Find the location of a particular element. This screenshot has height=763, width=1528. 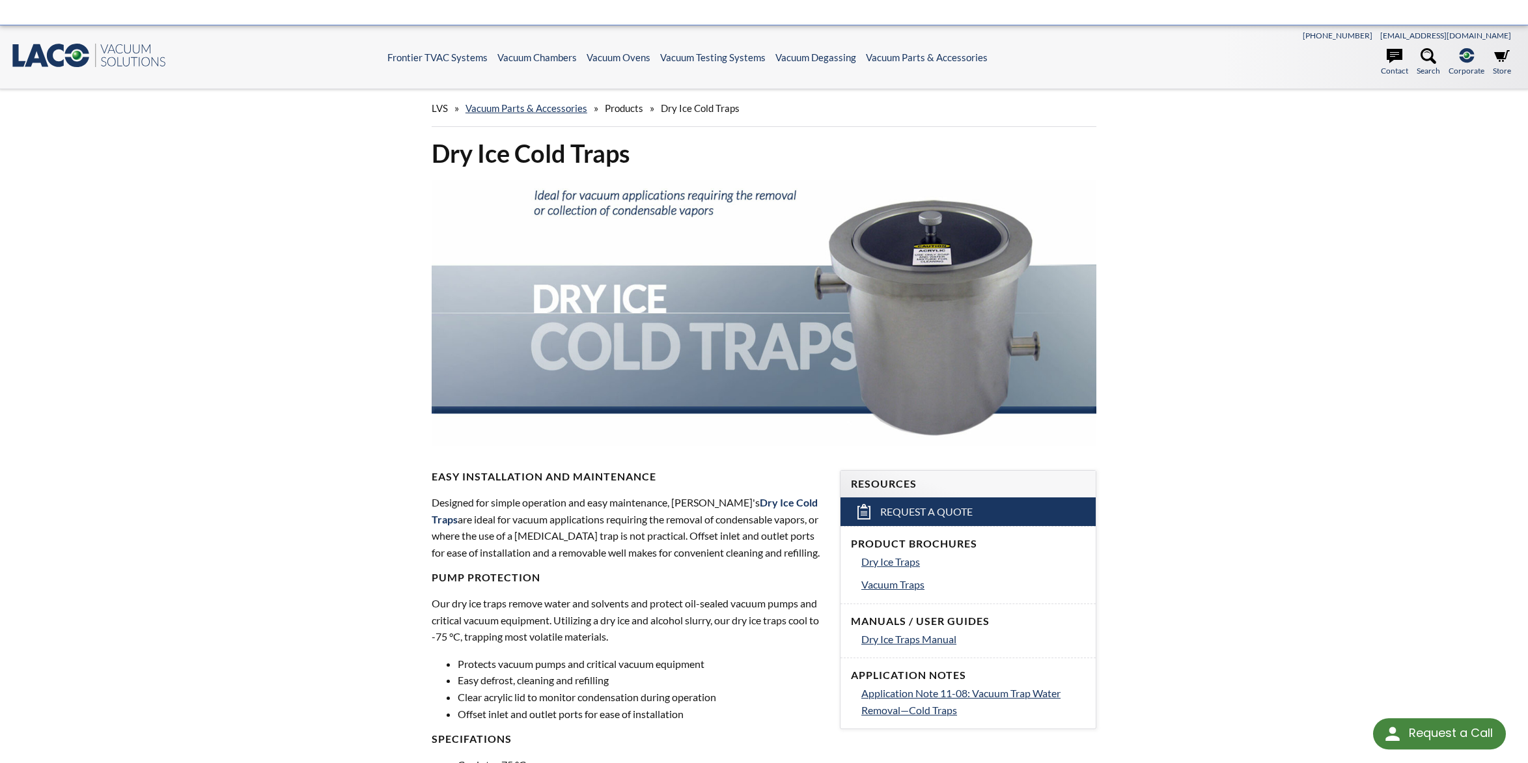

a: Request a Quote is located at coordinates (968, 512).